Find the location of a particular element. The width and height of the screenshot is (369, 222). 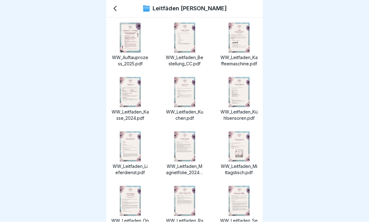

p: WW_Leitfaden_Mittagstisch.pdf is located at coordinates (239, 170).